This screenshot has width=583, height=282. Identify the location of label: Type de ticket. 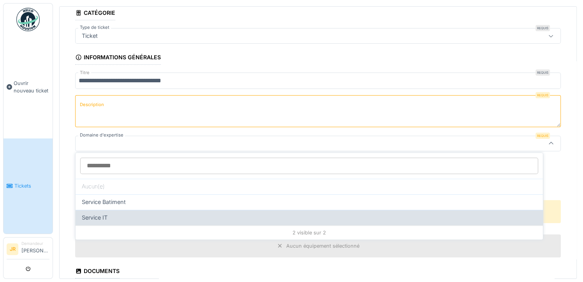
(95, 27).